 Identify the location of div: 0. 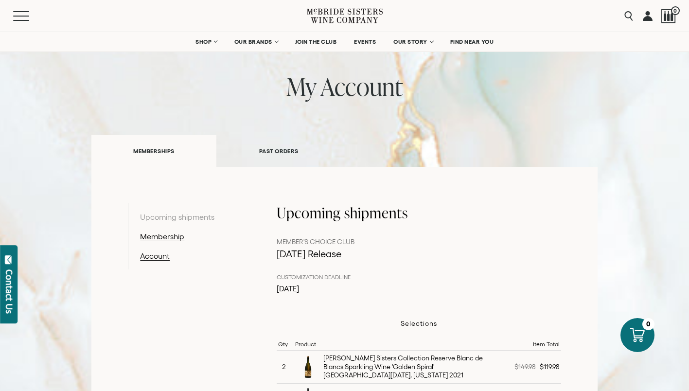
(648, 324).